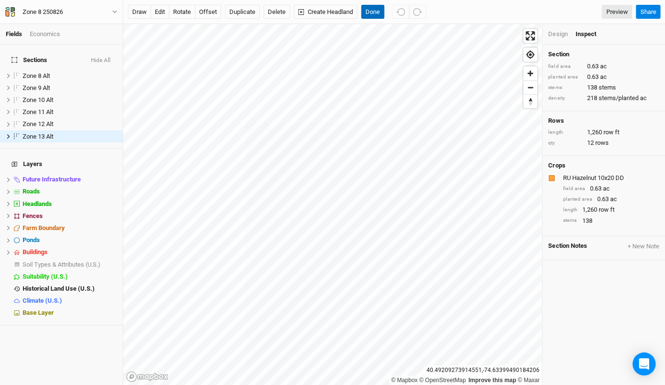 The image size is (665, 385). Describe the element at coordinates (644, 364) in the screenshot. I see `div: Open Intercom Messenger` at that location.